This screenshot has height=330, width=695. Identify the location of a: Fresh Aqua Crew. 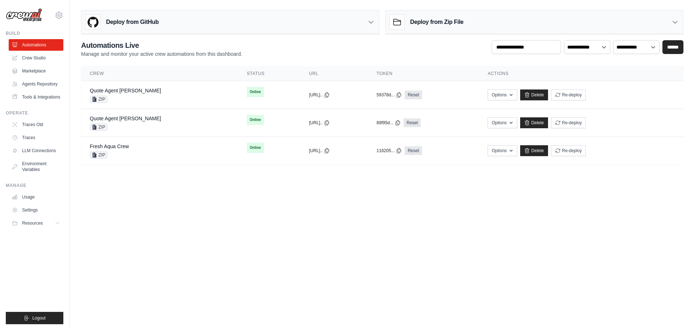
(109, 146).